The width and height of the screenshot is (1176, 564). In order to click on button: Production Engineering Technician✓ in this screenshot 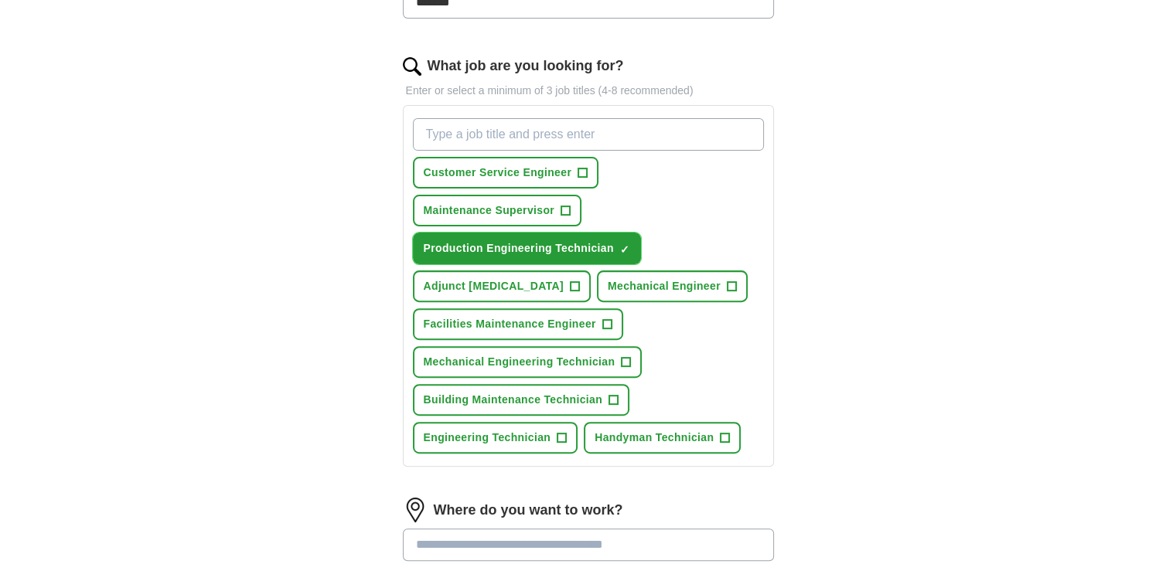, I will do `click(527, 248)`.